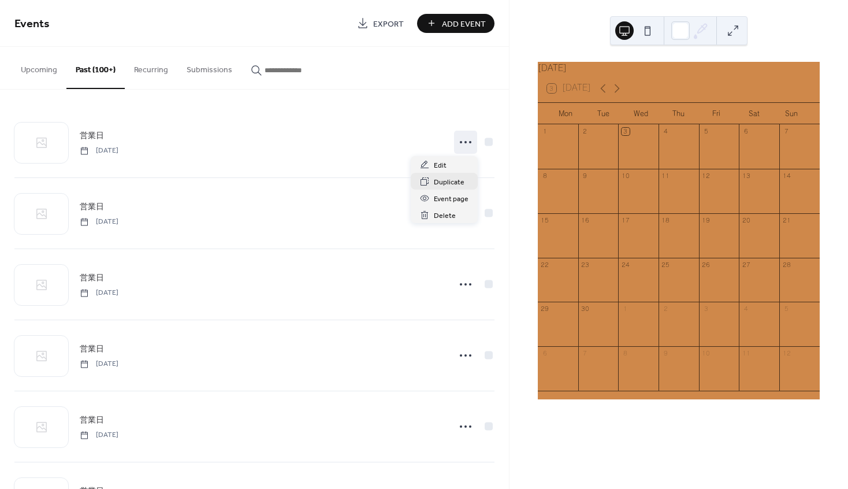 The height and width of the screenshot is (489, 848). Describe the element at coordinates (746, 176) in the screenshot. I see `div: 13` at that location.